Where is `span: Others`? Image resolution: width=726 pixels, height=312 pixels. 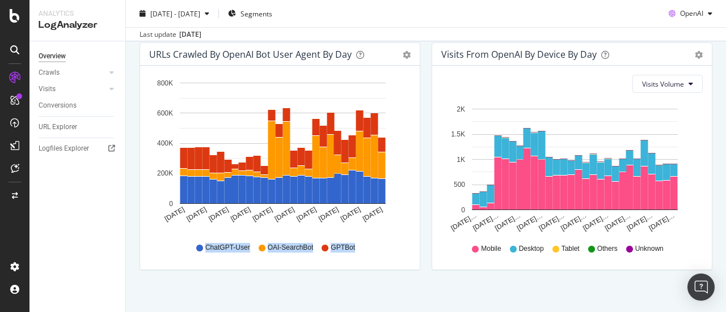
span: Others is located at coordinates (607, 249).